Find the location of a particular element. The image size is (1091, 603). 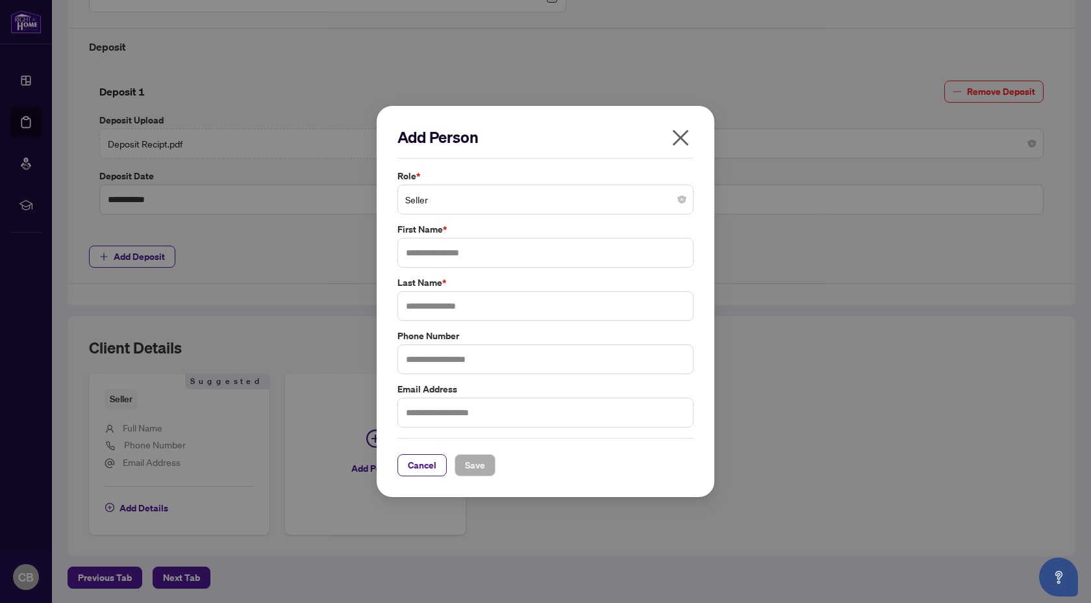

span: close is located at coordinates (681, 138).